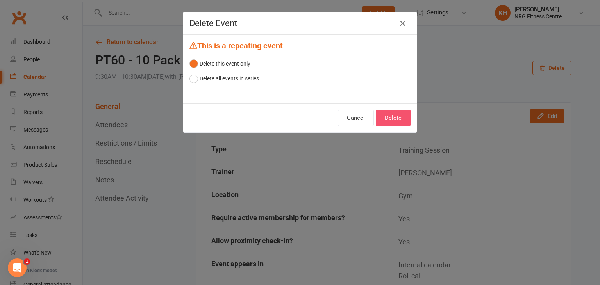  What do you see at coordinates (27, 262) in the screenshot?
I see `span: 1` at bounding box center [27, 262].